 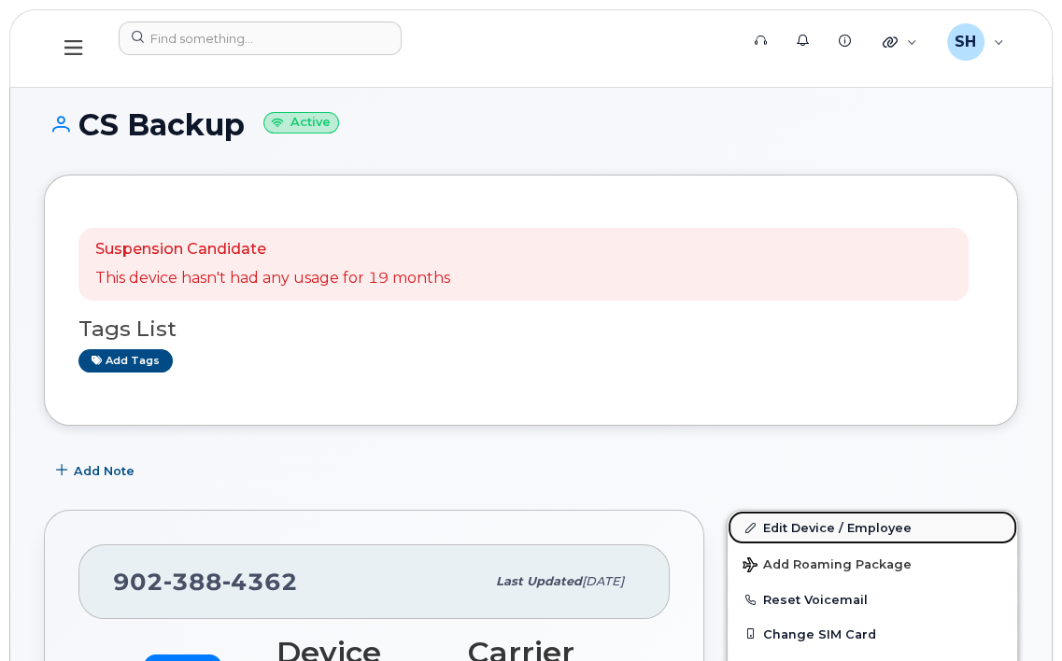 I want to click on a: Edit Device / Employee, so click(x=872, y=528).